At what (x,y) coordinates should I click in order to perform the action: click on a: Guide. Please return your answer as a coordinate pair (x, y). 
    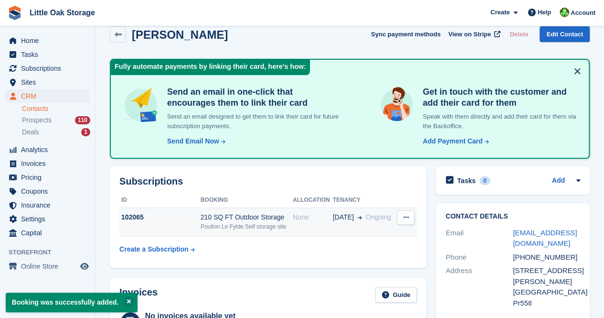
    Looking at the image, I should click on (396, 294).